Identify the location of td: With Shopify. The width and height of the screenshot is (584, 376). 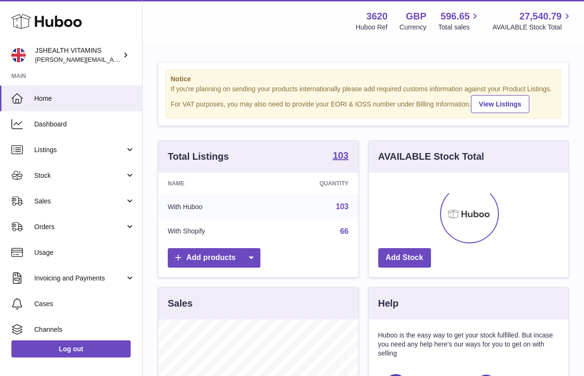
(212, 231).